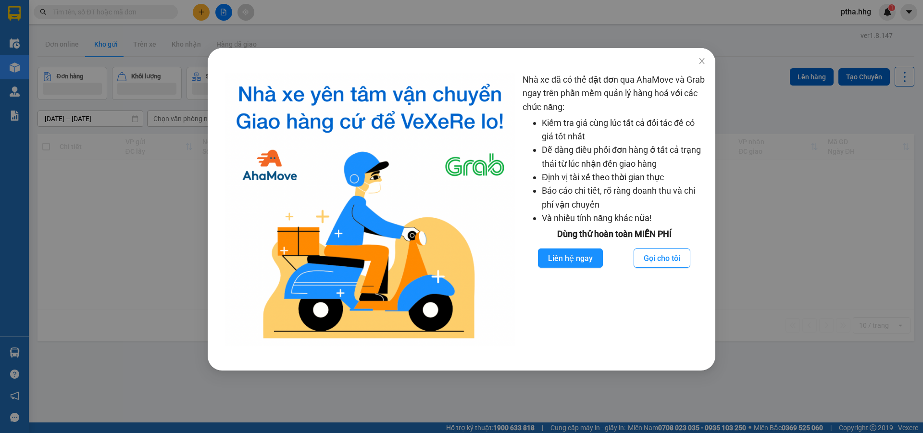  I want to click on button: Gọi cho tôi, so click(662, 258).